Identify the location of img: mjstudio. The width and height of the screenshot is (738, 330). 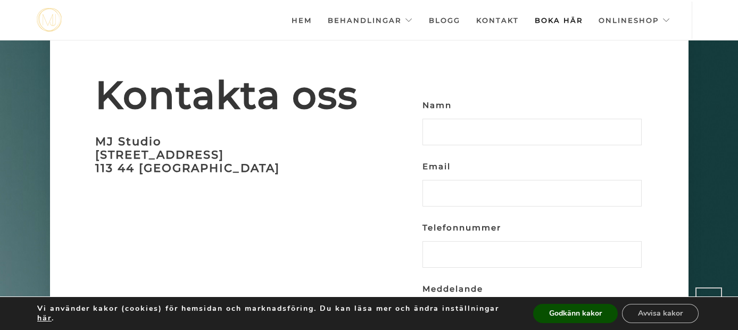
(49, 20).